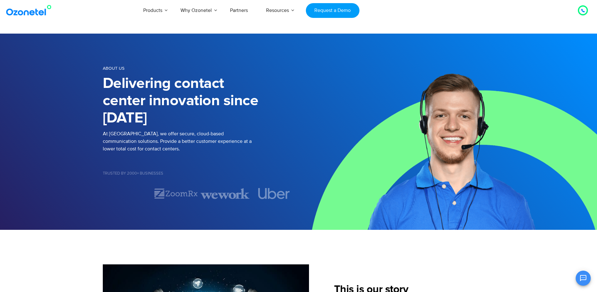 Image resolution: width=597 pixels, height=292 pixels. Describe the element at coordinates (274, 193) in the screenshot. I see `img: uber` at that location.